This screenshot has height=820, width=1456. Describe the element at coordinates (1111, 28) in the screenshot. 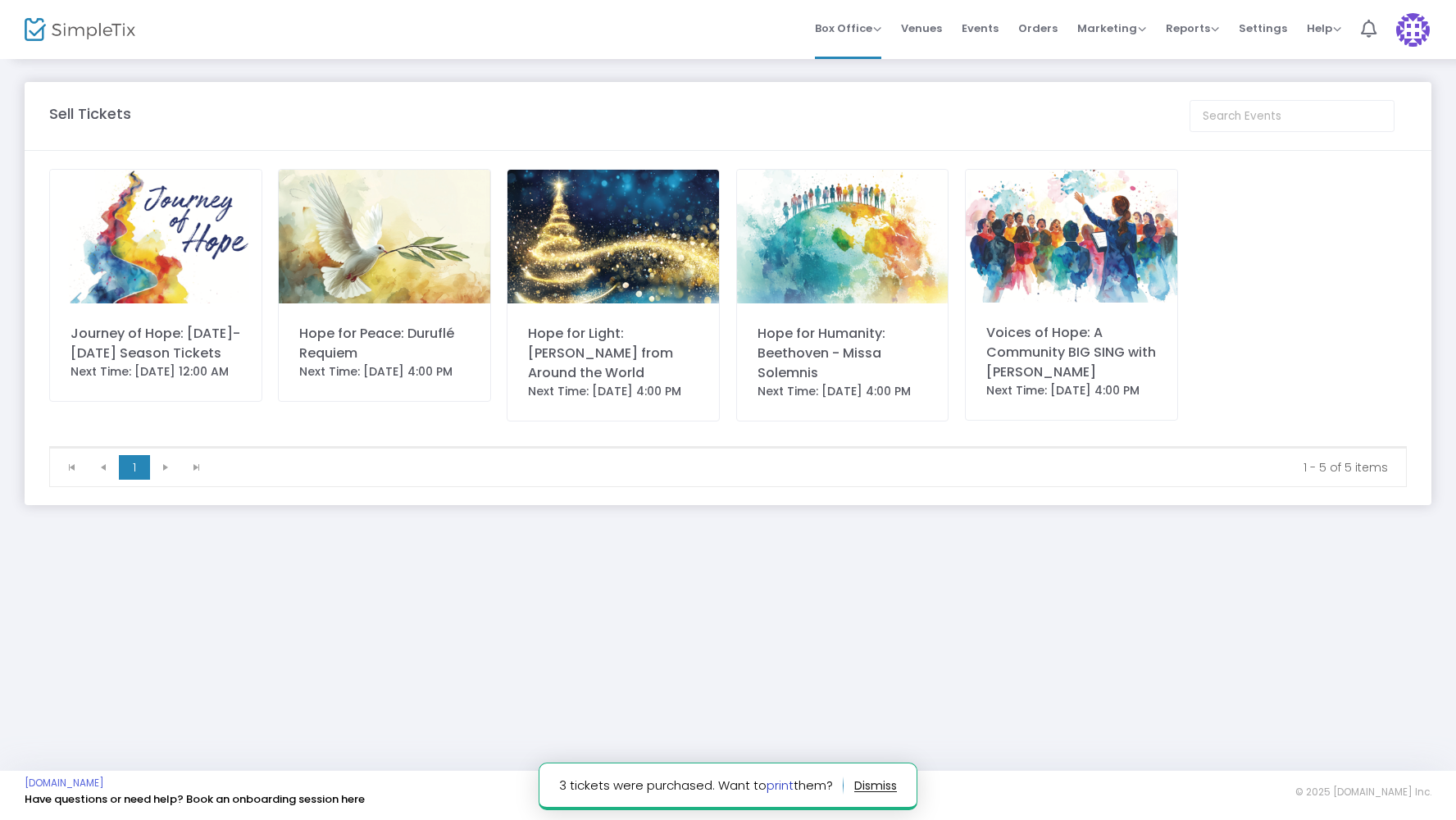

I see `span: Marketing` at that location.